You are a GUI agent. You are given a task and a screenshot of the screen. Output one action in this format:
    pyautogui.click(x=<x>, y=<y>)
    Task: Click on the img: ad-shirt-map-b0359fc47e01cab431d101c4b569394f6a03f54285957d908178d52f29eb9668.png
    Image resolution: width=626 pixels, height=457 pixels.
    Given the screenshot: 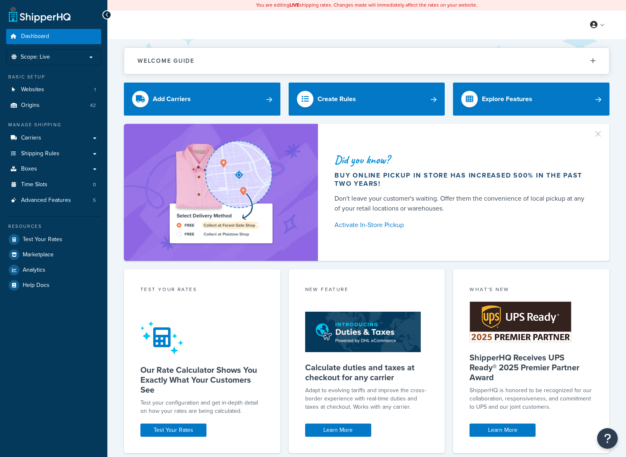 What is the action you would take?
    pyautogui.click(x=221, y=192)
    